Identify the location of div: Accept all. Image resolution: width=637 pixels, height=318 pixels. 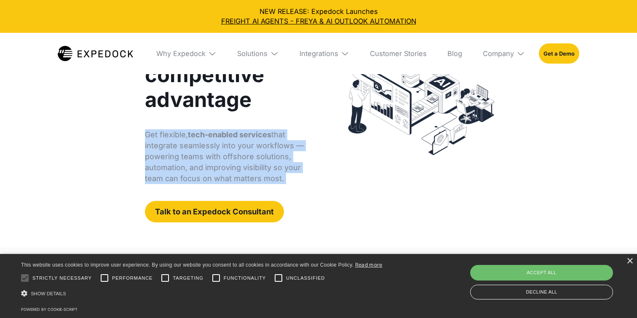
(541, 273).